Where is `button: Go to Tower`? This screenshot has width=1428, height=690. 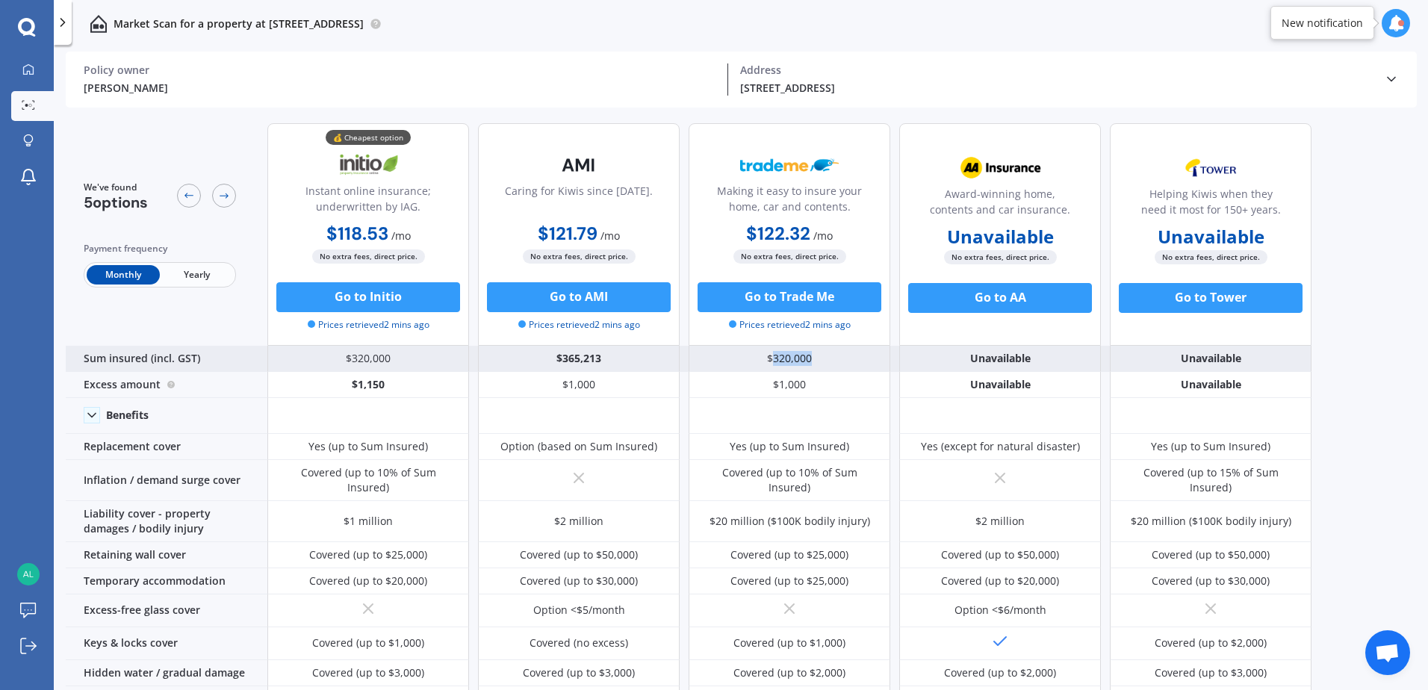 button: Go to Tower is located at coordinates (1211, 298).